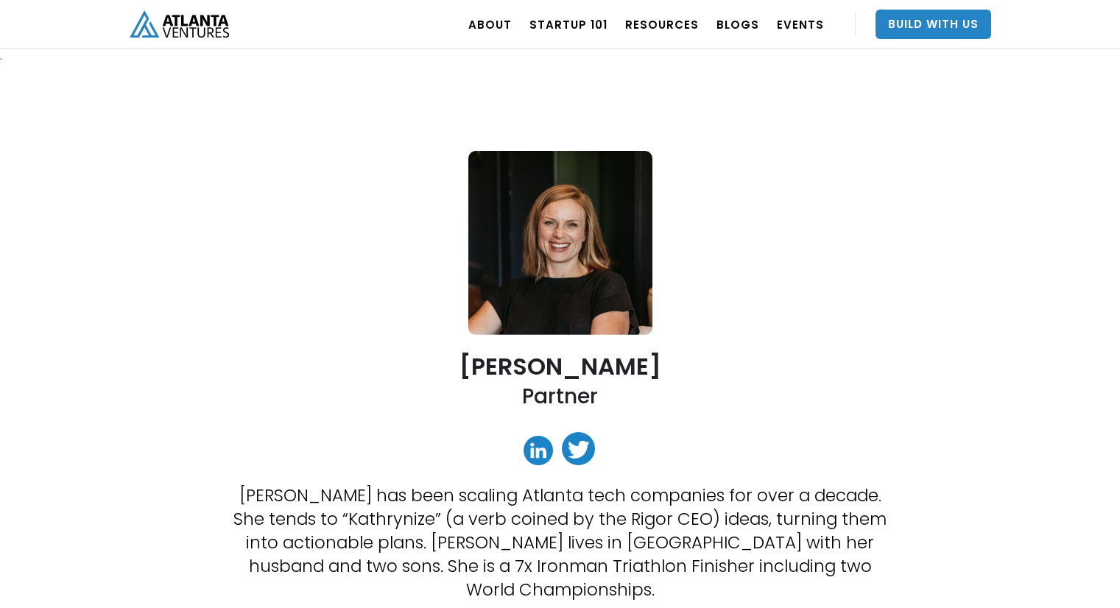 The width and height of the screenshot is (1120, 608). What do you see at coordinates (490, 24) in the screenshot?
I see `a: ABOUT` at bounding box center [490, 24].